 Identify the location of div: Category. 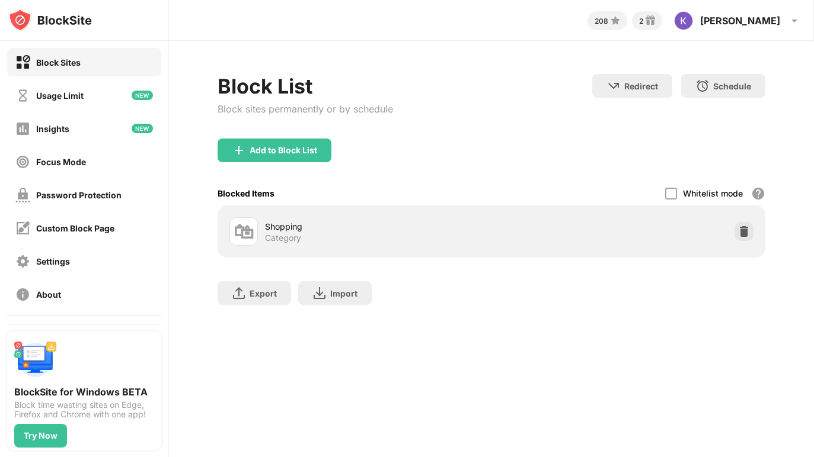
(283, 238).